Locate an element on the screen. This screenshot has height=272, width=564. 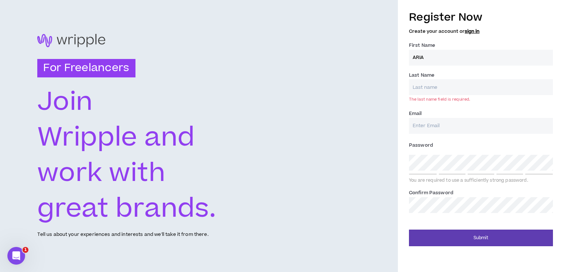
text: work with is located at coordinates (101, 173).